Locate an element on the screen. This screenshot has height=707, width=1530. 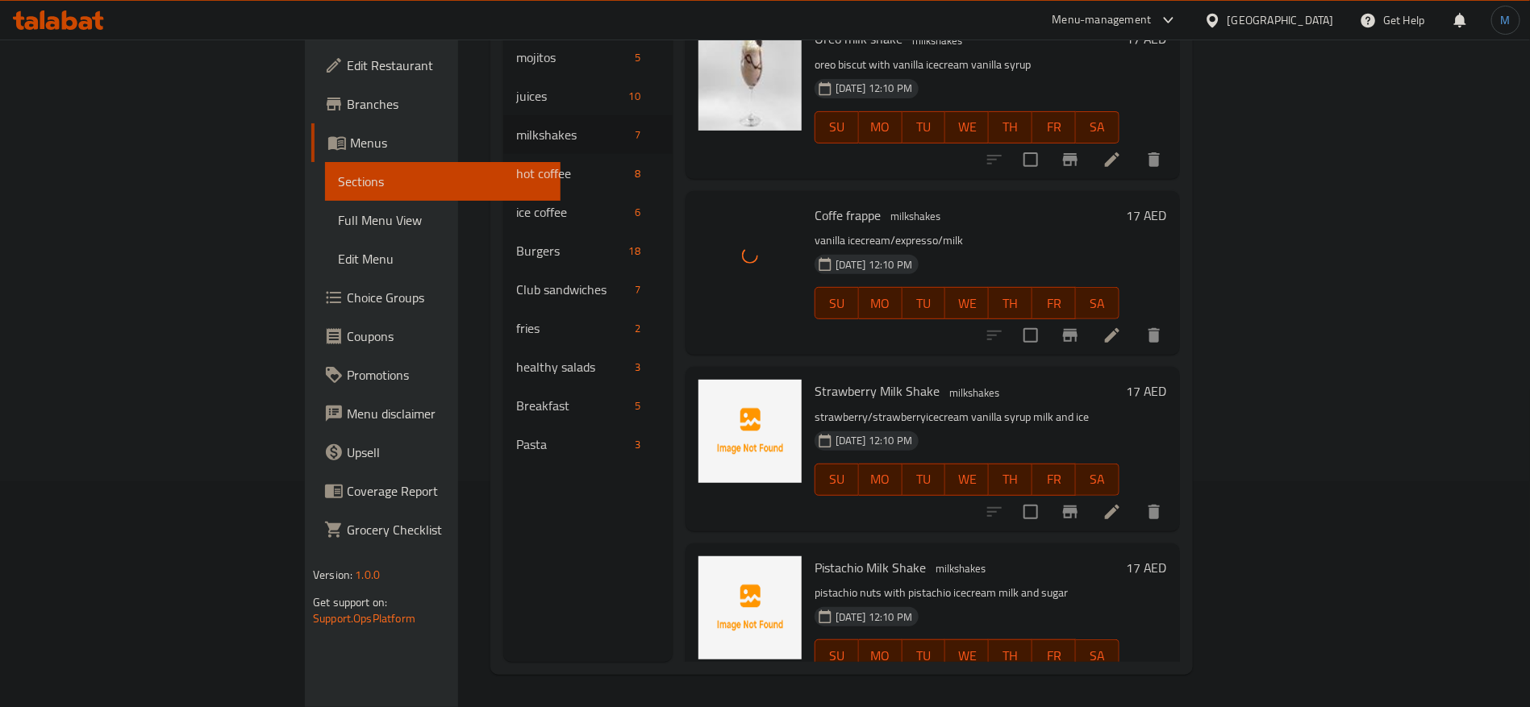
span: 10 is located at coordinates (635, 96).